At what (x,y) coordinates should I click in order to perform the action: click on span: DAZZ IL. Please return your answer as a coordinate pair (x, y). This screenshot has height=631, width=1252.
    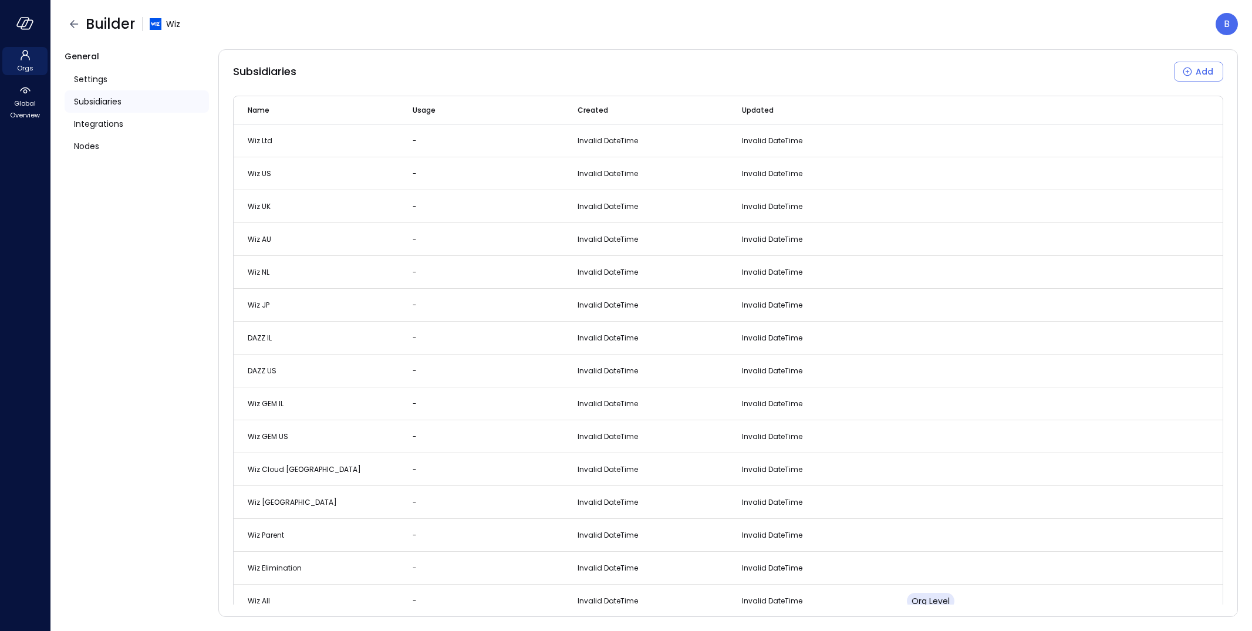
    Looking at the image, I should click on (260, 338).